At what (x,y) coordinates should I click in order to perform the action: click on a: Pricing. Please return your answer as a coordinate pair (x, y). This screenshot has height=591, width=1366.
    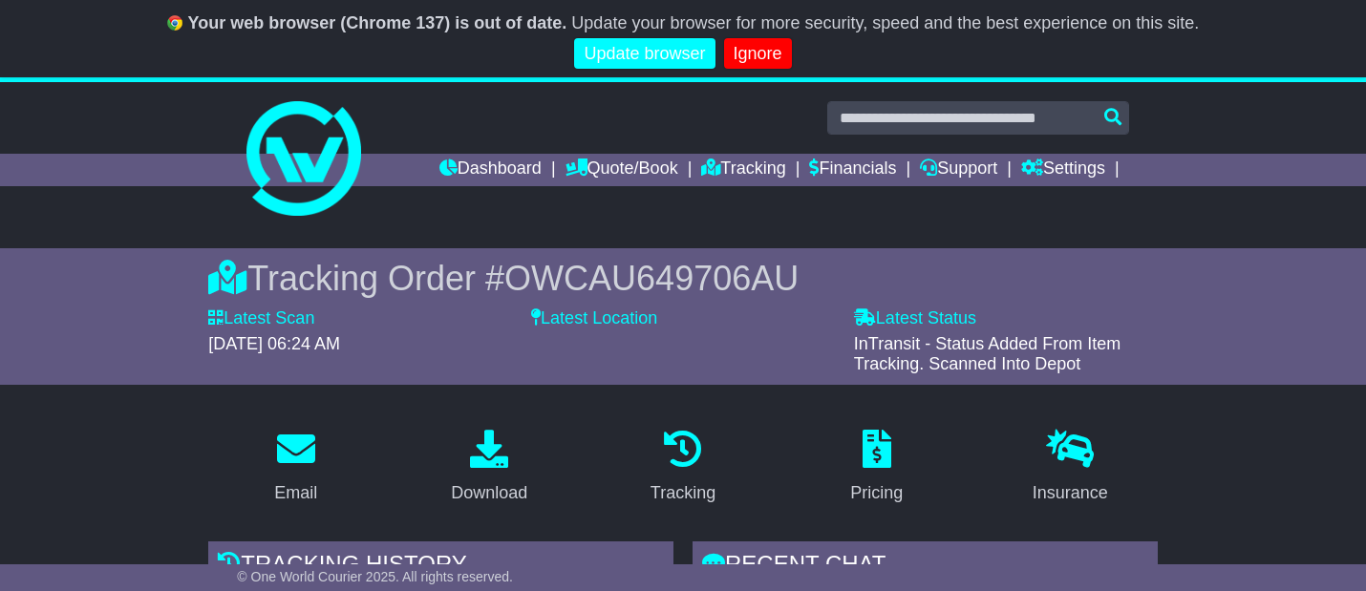
    Looking at the image, I should click on (876, 468).